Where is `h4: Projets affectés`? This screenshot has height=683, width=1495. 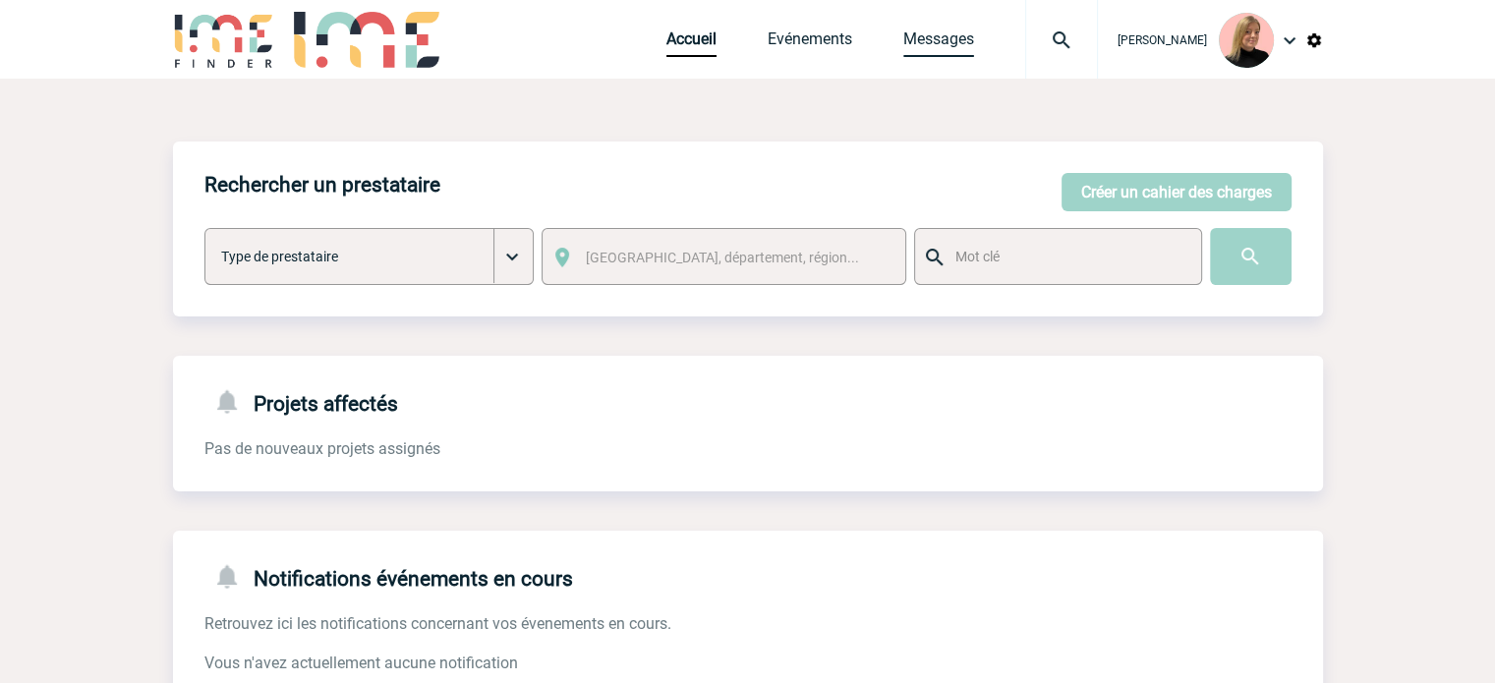
h4: Projets affectés is located at coordinates (301, 401).